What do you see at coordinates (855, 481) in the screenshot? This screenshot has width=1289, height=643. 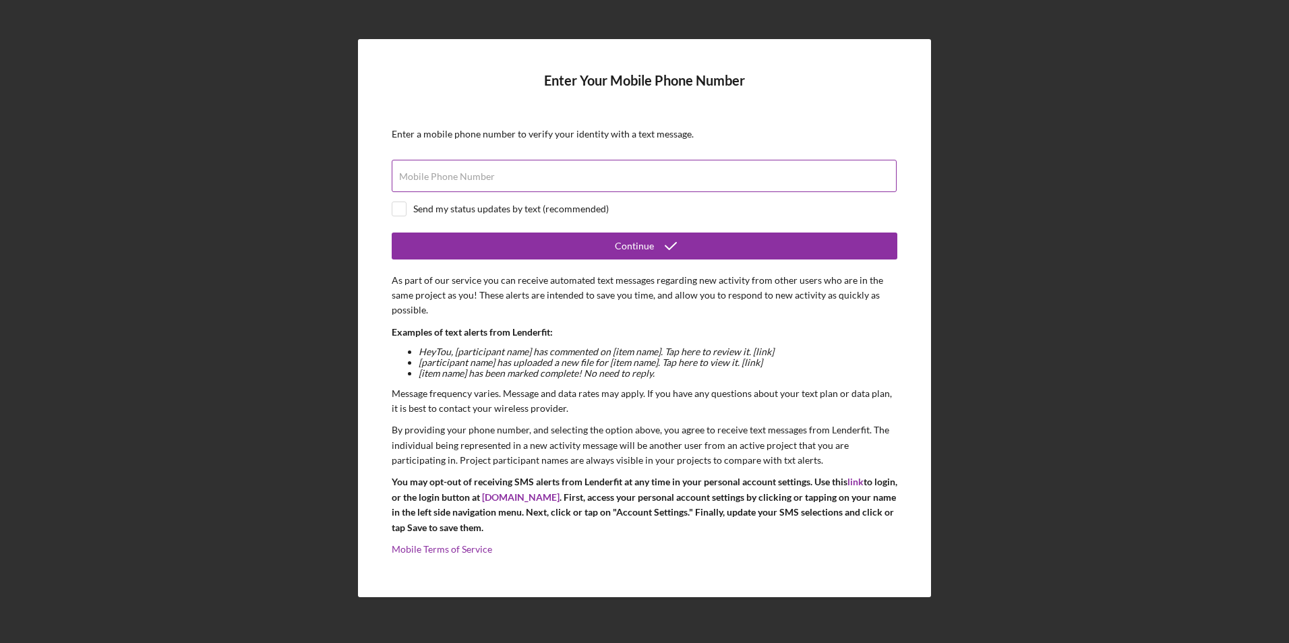 I see `a: link` at bounding box center [855, 481].